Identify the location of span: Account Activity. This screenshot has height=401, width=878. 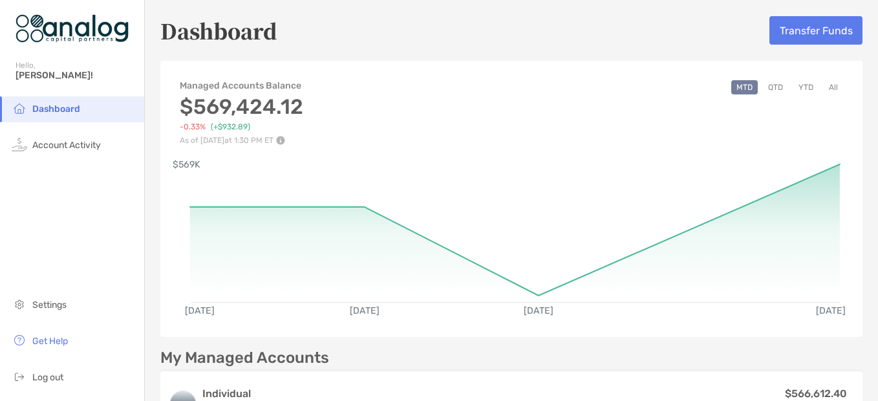
(67, 145).